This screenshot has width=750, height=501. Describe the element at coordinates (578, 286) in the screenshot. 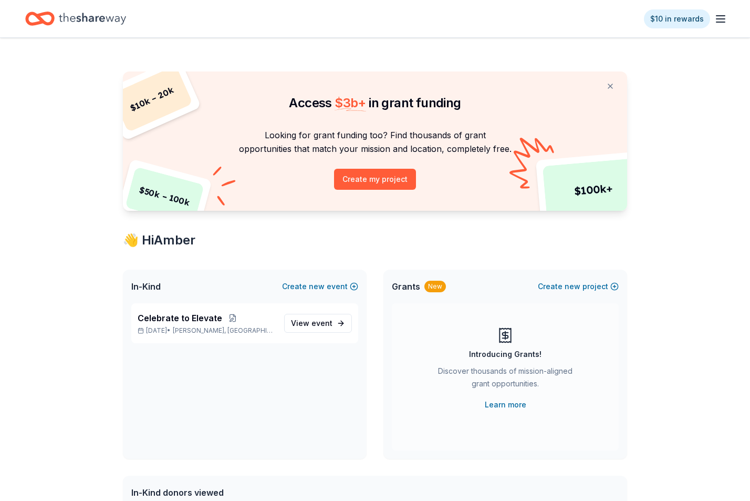

I see `button: Createnewproject` at that location.